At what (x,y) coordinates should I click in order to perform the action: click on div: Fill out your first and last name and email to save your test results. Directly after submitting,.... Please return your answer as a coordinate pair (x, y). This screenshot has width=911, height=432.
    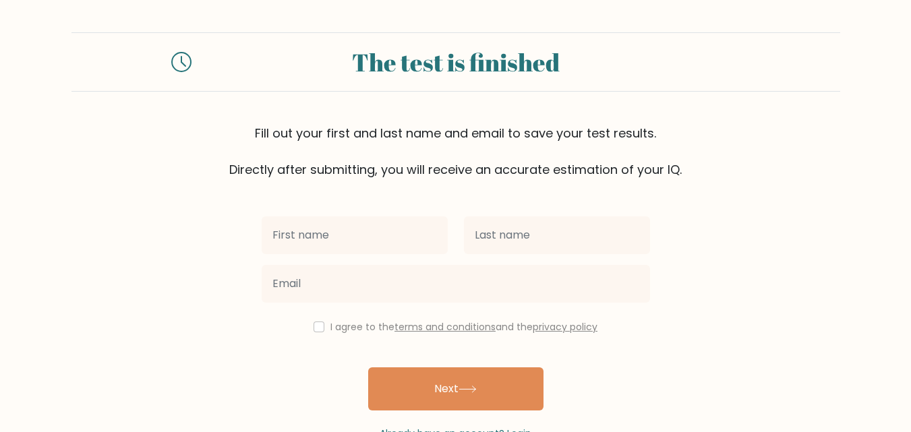
    Looking at the image, I should click on (456, 151).